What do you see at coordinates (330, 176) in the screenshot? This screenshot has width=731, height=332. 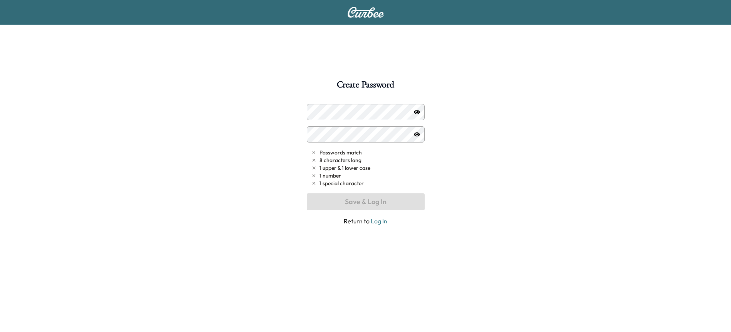 I see `span: 1 number` at bounding box center [330, 176].